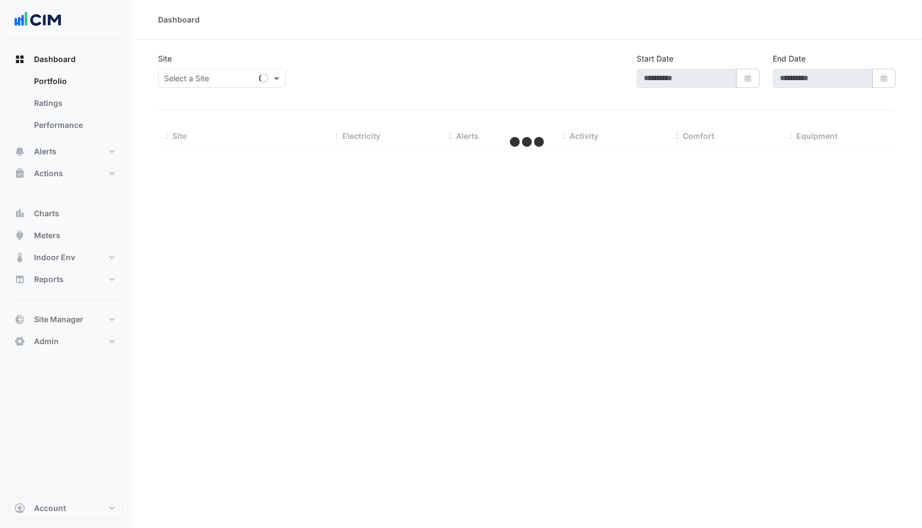  I want to click on label: Site, so click(165, 58).